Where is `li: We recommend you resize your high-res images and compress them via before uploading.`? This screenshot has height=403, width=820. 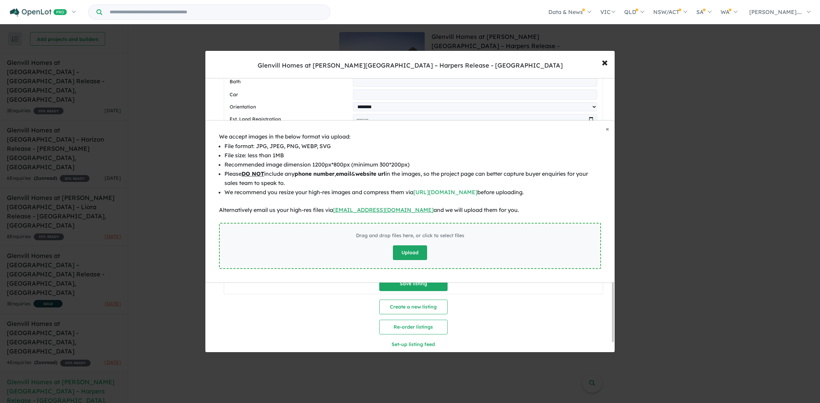 li: We recommend you resize your high-res images and compress them via before uploading. is located at coordinates (413, 192).